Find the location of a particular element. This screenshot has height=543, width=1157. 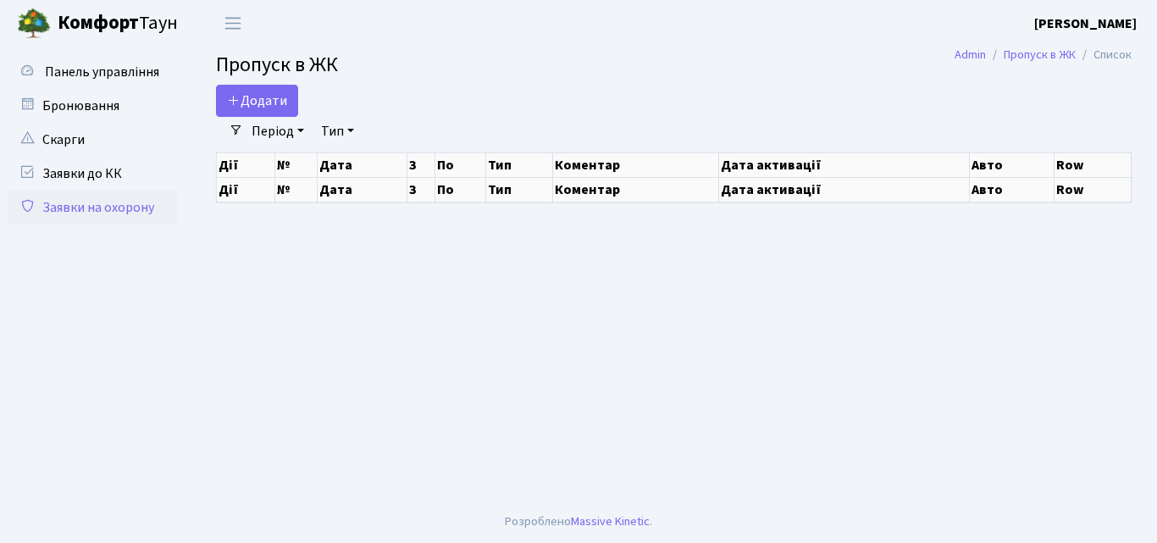

span: Панель управління is located at coordinates (102, 72).